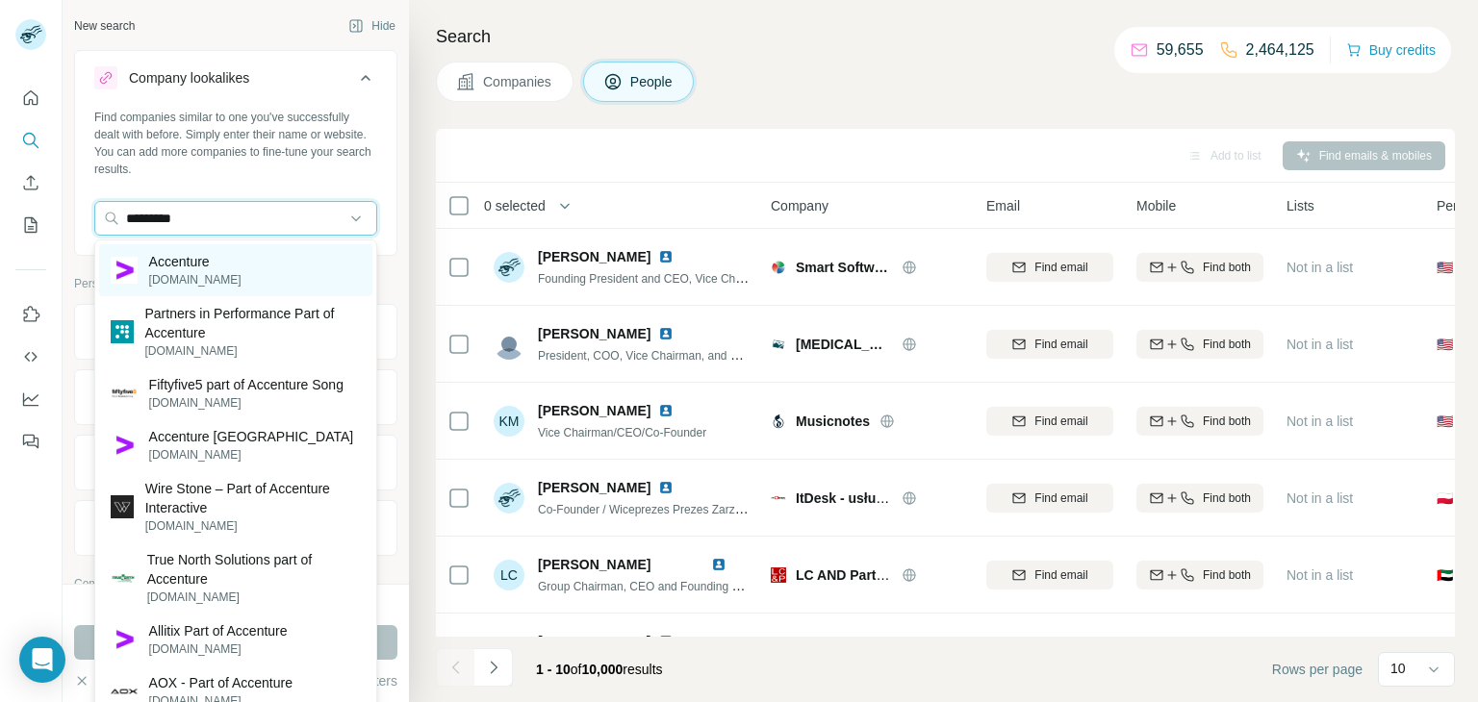 The height and width of the screenshot is (702, 1478). I want to click on button: Quick start, so click(31, 98).